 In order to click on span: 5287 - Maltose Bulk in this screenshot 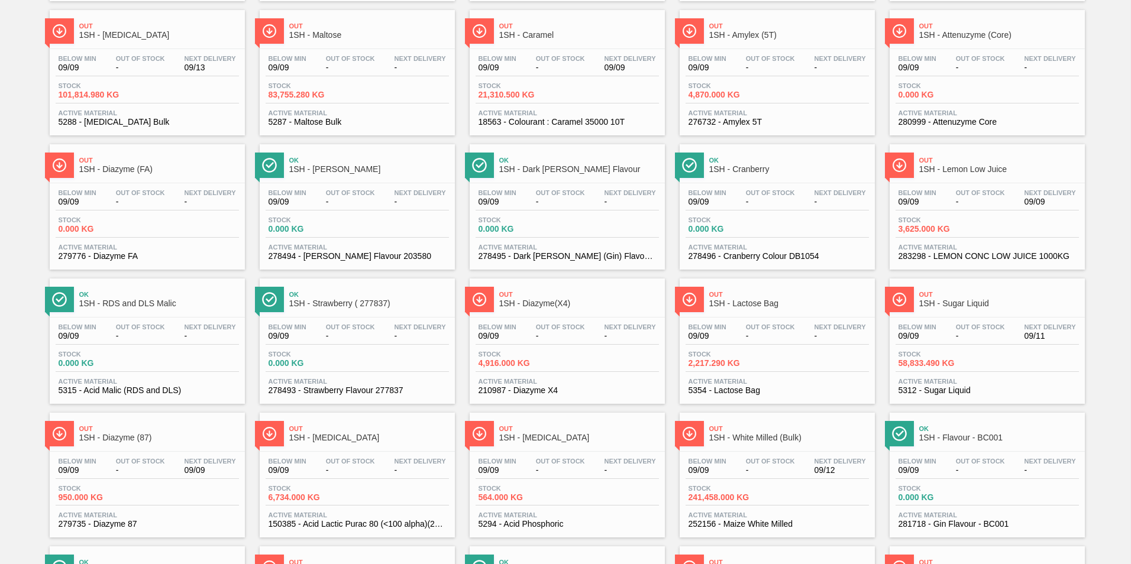, I will do `click(357, 122)`.